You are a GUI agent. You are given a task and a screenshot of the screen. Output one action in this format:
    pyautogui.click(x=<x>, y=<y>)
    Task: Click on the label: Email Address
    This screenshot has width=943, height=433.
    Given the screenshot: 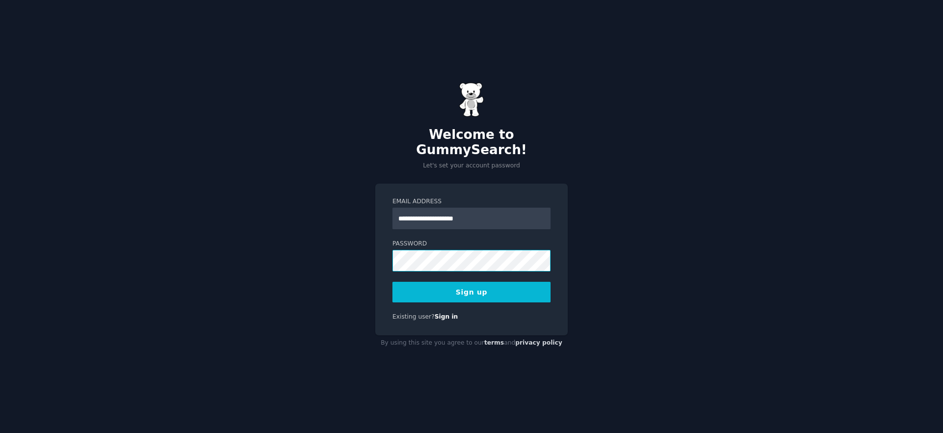 What is the action you would take?
    pyautogui.click(x=471, y=202)
    